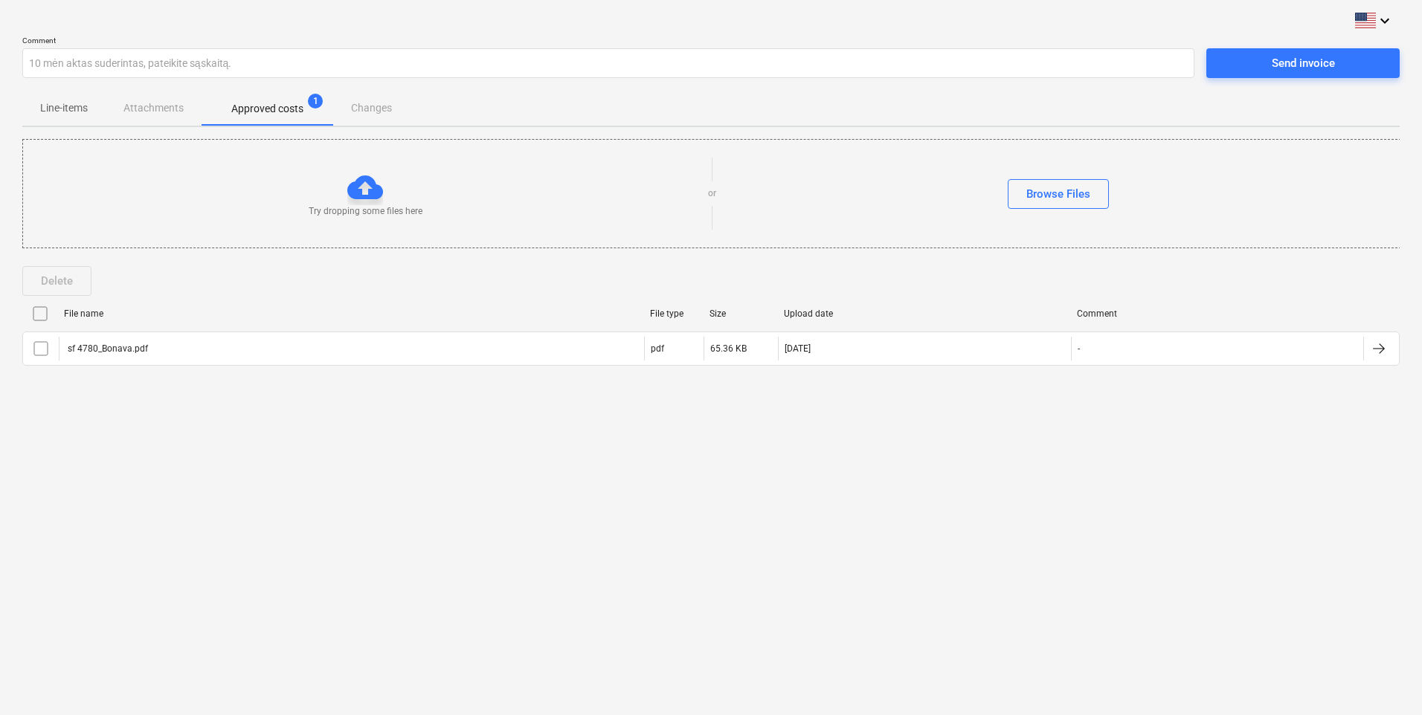 The width and height of the screenshot is (1422, 715). Describe the element at coordinates (728, 349) in the screenshot. I see `div: 65.36 KB` at that location.